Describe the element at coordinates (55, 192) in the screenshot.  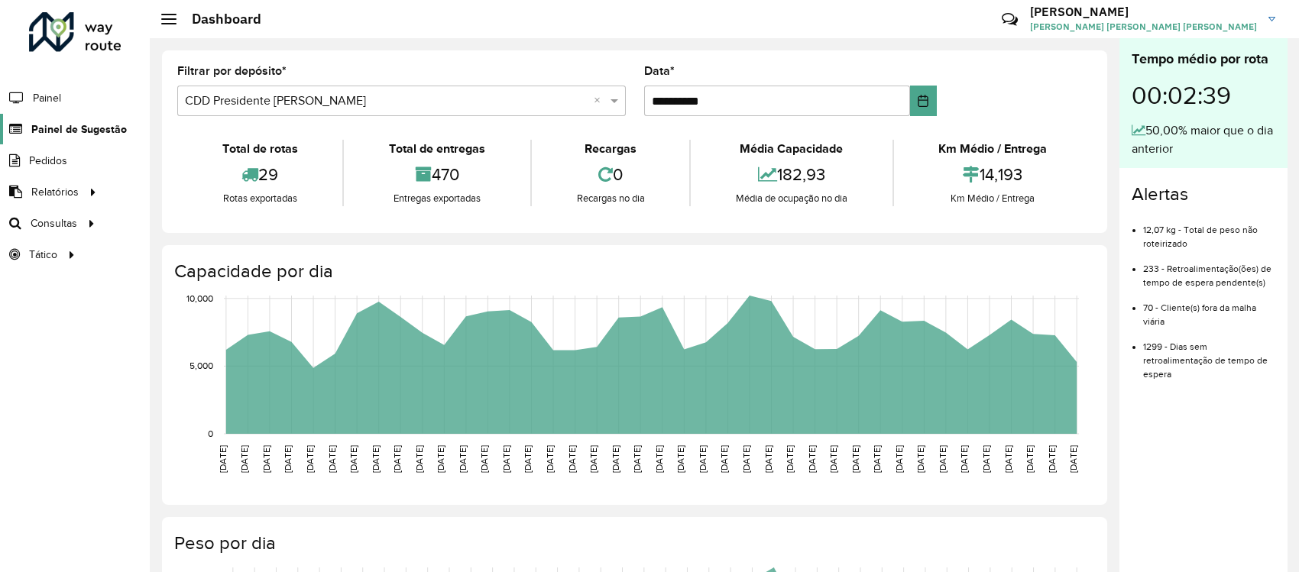
I see `span: Relatórios` at that location.